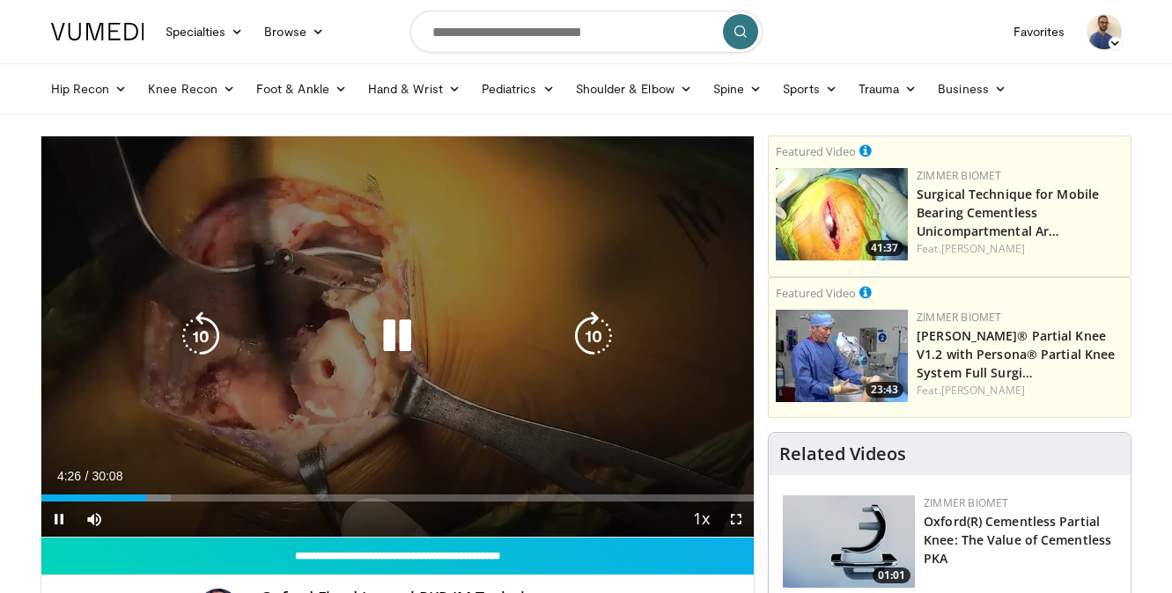 Image resolution: width=1172 pixels, height=593 pixels. What do you see at coordinates (849, 541) in the screenshot?
I see `img: 7a1c75c5-1041-4af4-811f-6619572dbb89.150x105_q85_crop-smart_upscale.jpg` at bounding box center [849, 541].